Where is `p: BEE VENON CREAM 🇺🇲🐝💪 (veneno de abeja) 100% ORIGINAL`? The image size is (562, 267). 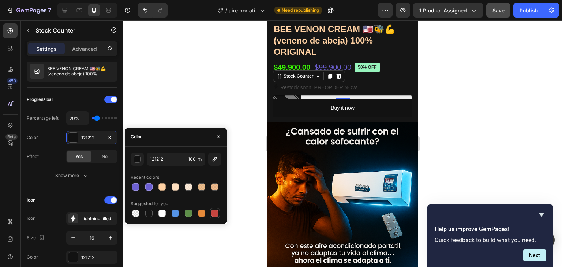 p: BEE VENON CREAM 🇺🇲🐝💪 (veneno de abeja) 100% ORIGINAL is located at coordinates (81, 71).